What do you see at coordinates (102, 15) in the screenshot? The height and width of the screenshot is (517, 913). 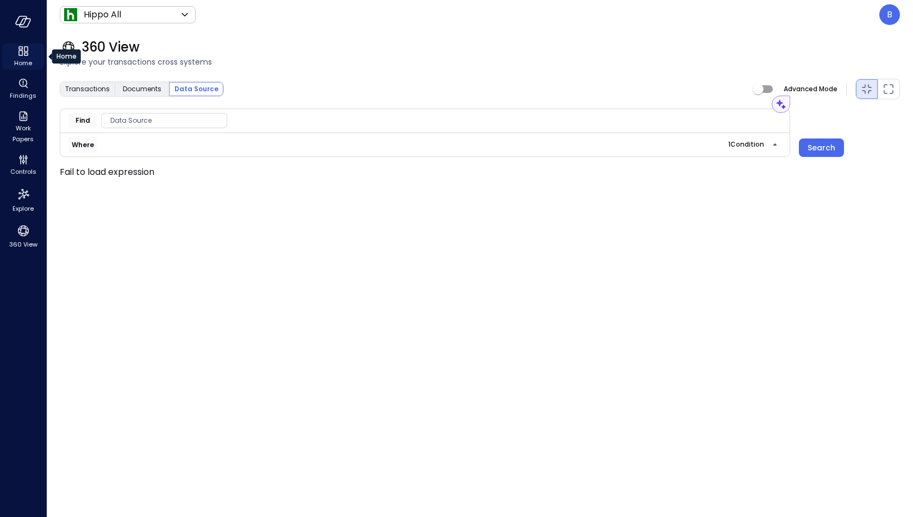 I see `p: Hippo All` at bounding box center [102, 15].